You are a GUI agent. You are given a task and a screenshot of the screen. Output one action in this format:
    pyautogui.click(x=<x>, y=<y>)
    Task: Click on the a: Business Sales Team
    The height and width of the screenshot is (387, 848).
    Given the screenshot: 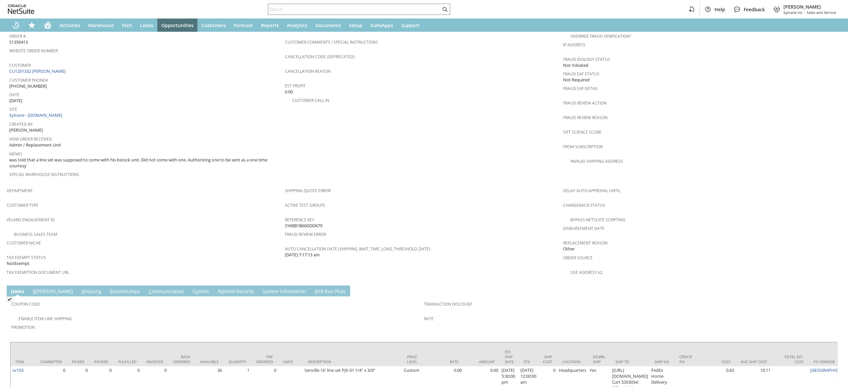 What is the action you would take?
    pyautogui.click(x=35, y=234)
    